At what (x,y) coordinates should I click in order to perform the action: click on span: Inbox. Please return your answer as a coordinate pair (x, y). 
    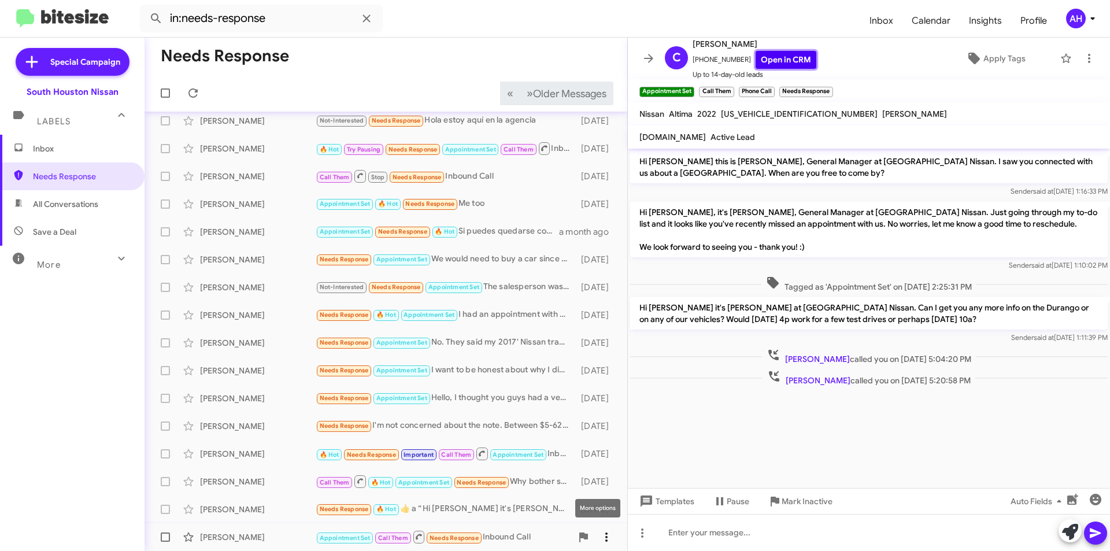
    Looking at the image, I should click on (881, 21).